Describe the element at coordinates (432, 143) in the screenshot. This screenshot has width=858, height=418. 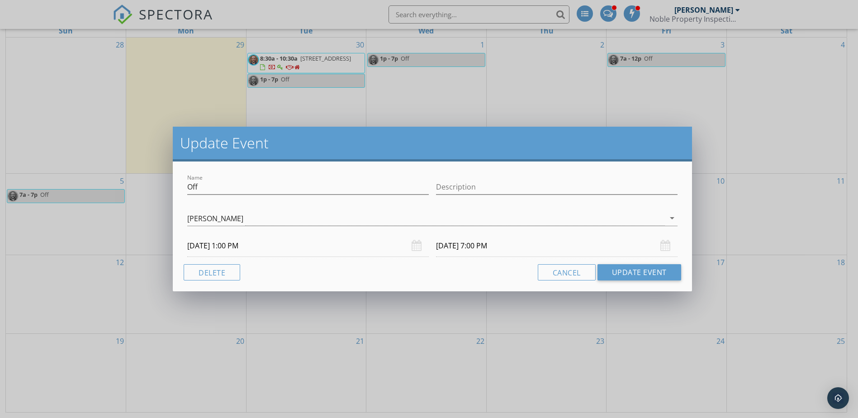
I see `h2: Update Event` at that location.